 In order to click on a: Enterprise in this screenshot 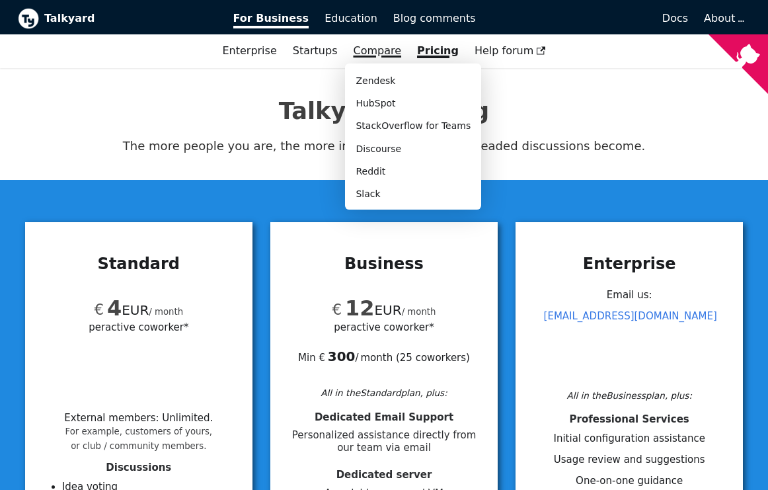, I will do `click(249, 51)`.